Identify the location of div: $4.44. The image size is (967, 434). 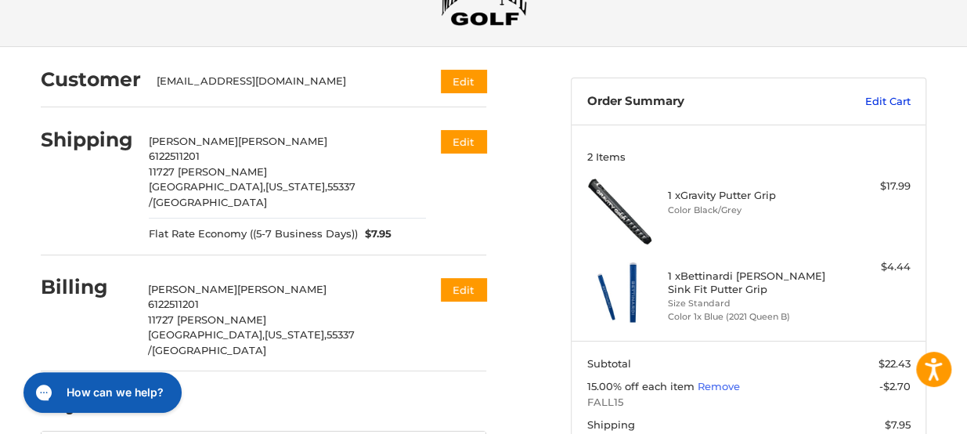
(869, 267).